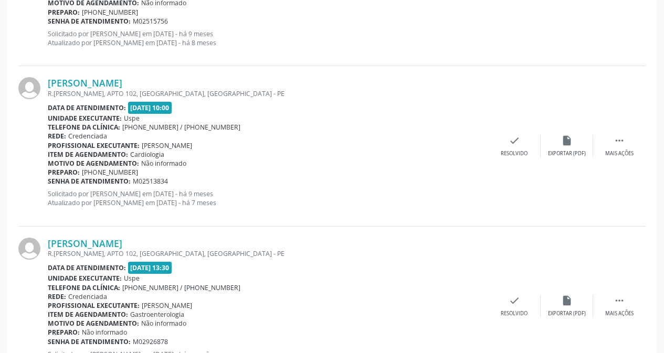 This screenshot has height=353, width=664. I want to click on span: Cardiologia, so click(147, 154).